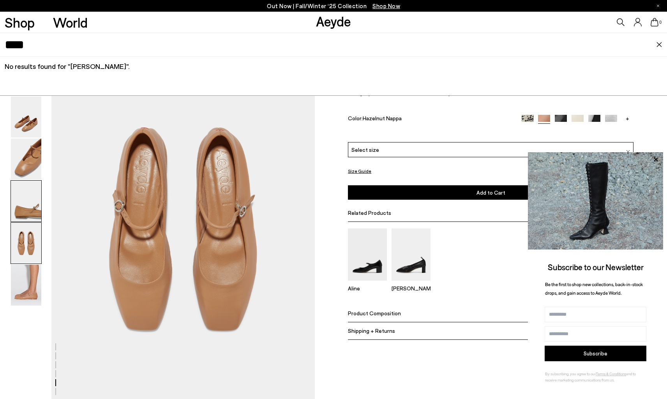  What do you see at coordinates (26, 201) in the screenshot?
I see `img: Uma Mary-Jane Flats - Image 4` at bounding box center [26, 201].